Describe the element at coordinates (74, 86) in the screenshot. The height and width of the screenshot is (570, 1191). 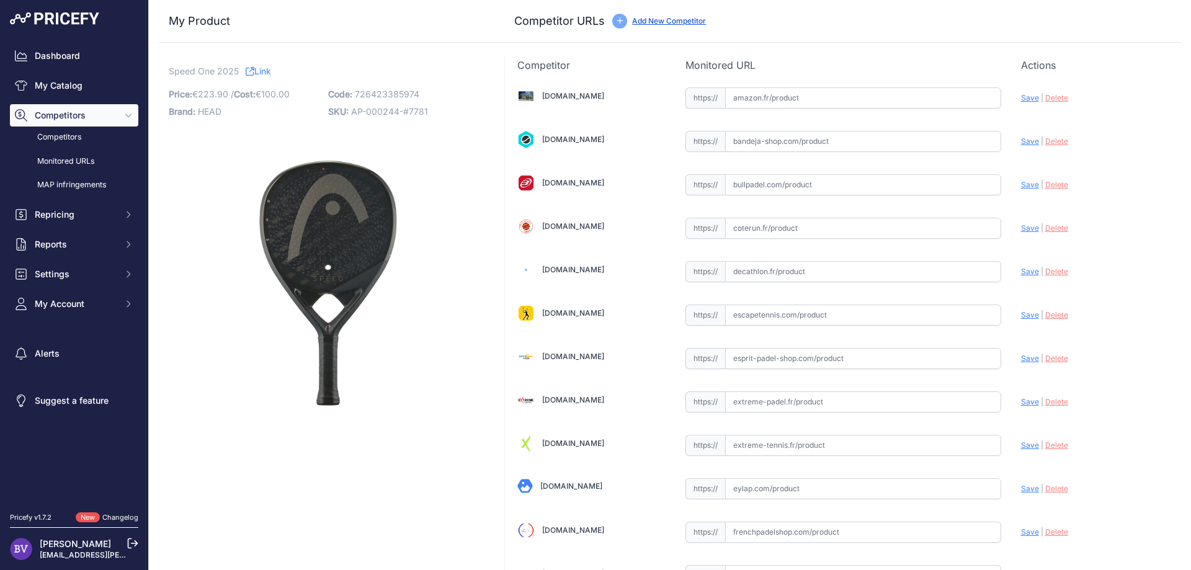
I see `a: My Catalog` at that location.